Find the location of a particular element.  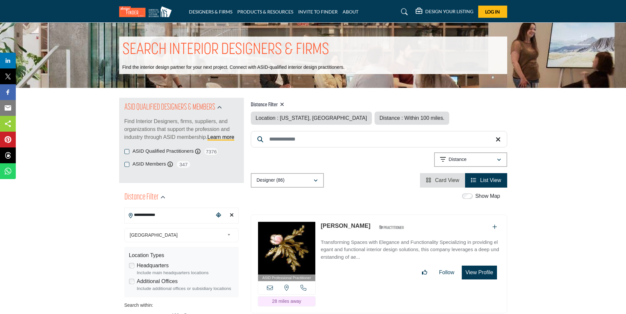

label: Additional Offices is located at coordinates (157, 281).